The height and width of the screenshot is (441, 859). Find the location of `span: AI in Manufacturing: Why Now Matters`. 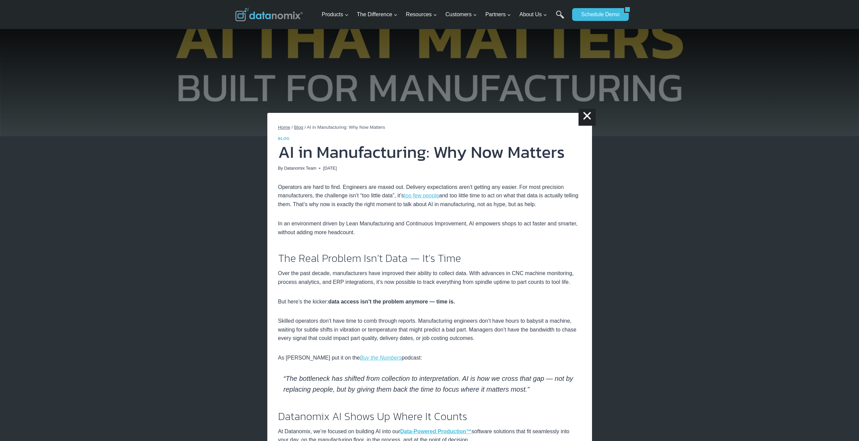

span: AI in Manufacturing: Why Now Matters is located at coordinates (346, 127).